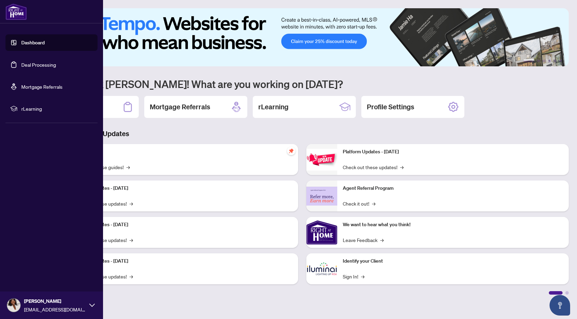 The height and width of the screenshot is (319, 577). What do you see at coordinates (560, 61) in the screenshot?
I see `button: 6` at bounding box center [560, 61].